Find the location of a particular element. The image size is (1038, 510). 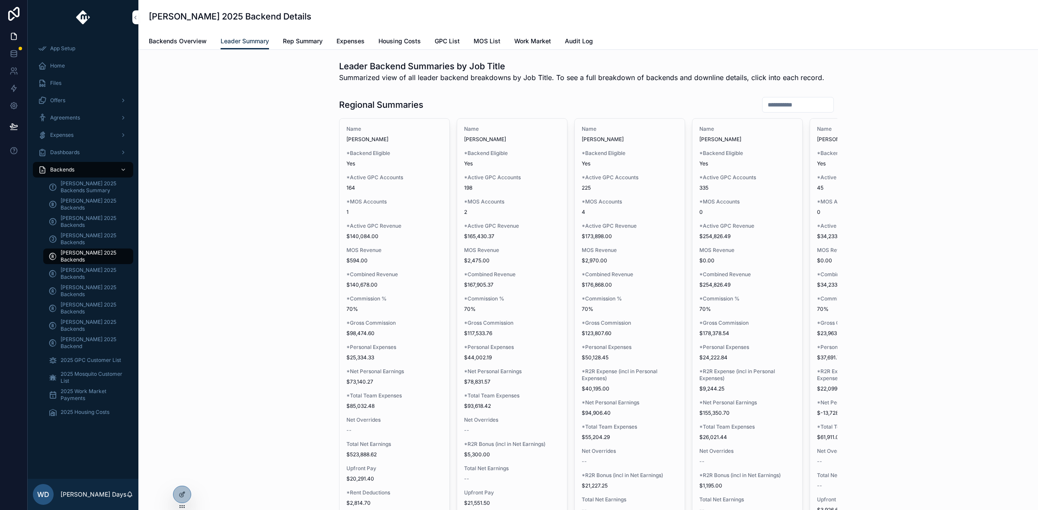

span: $2,970.00 is located at coordinates (630, 260).